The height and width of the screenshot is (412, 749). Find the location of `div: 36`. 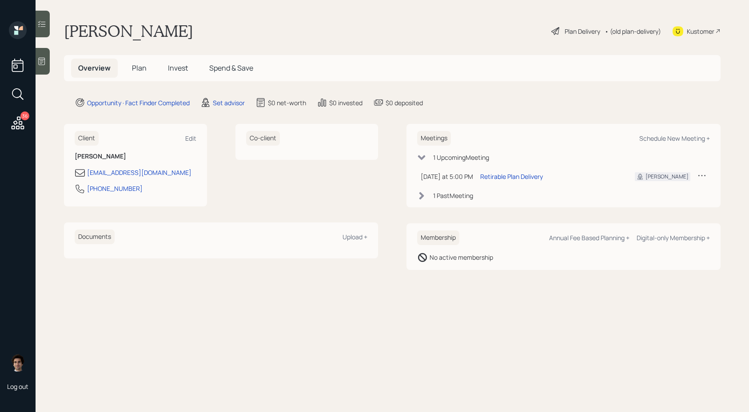

div: 36 is located at coordinates (25, 116).